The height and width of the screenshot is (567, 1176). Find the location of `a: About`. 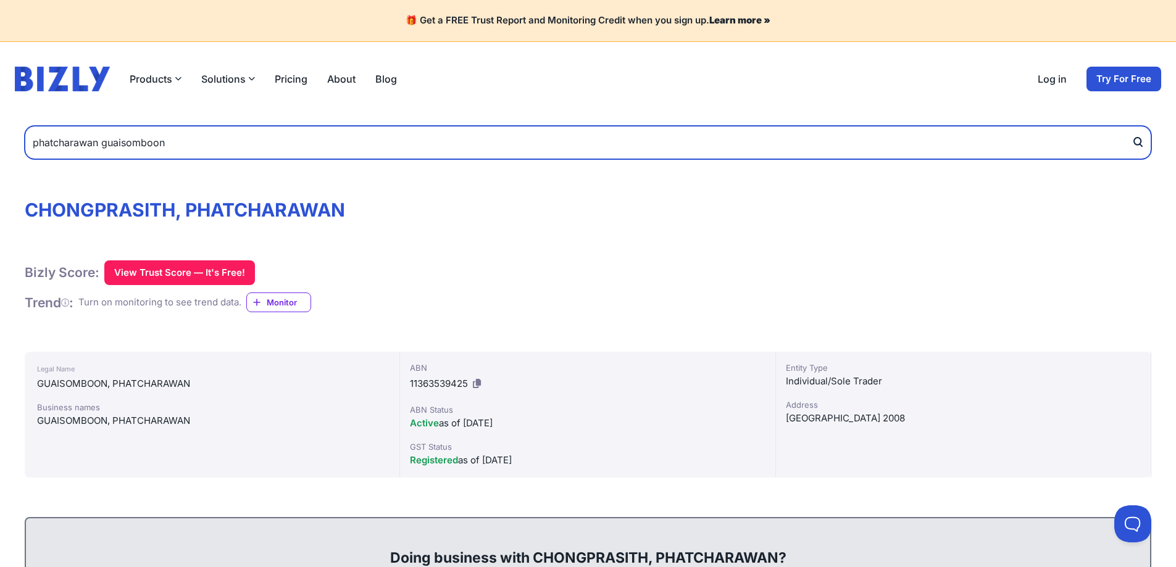

a: About is located at coordinates (341, 79).